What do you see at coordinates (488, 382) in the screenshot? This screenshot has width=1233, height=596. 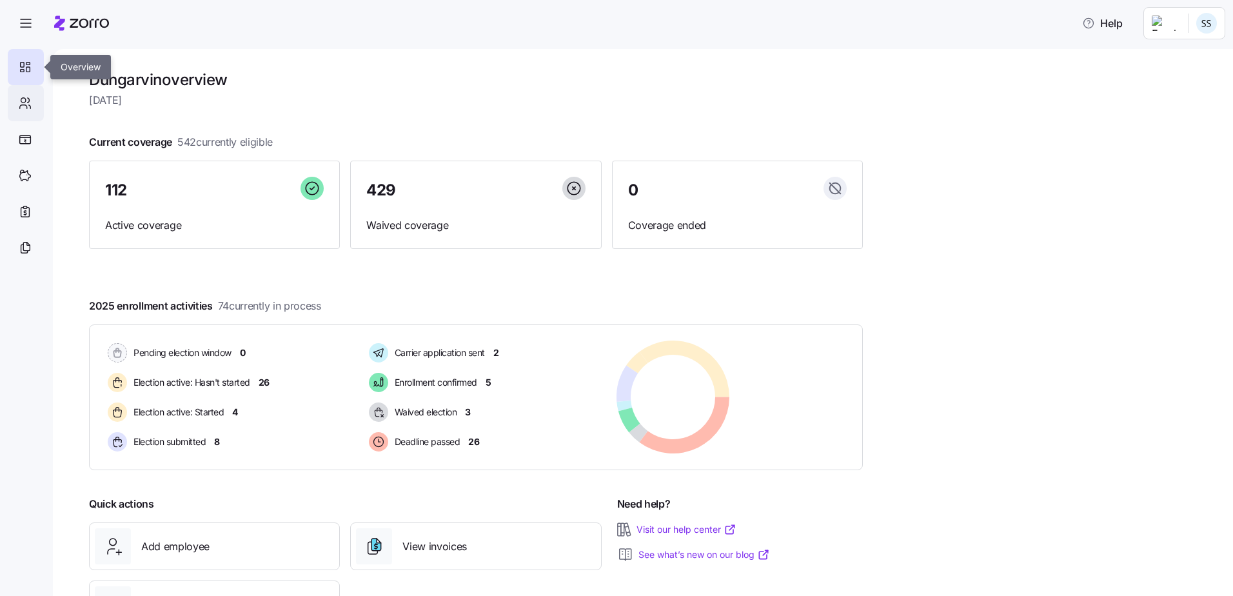 I see `span: 5` at bounding box center [488, 382].